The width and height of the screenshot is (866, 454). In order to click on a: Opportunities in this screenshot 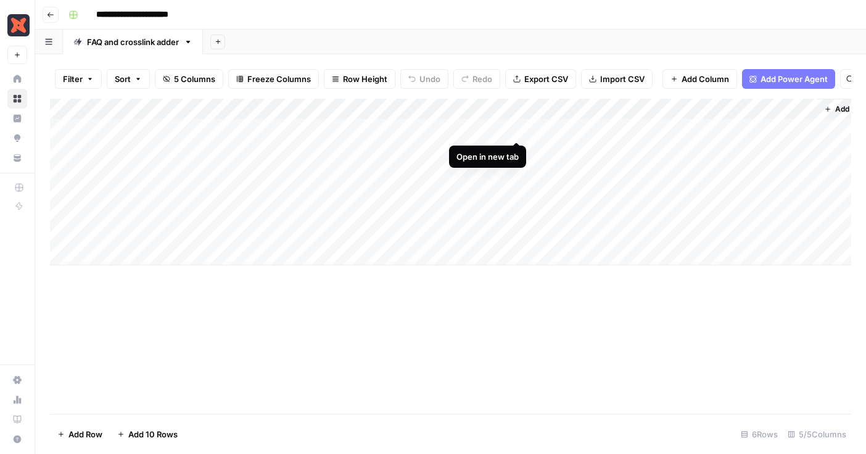, I will do `click(17, 138)`.